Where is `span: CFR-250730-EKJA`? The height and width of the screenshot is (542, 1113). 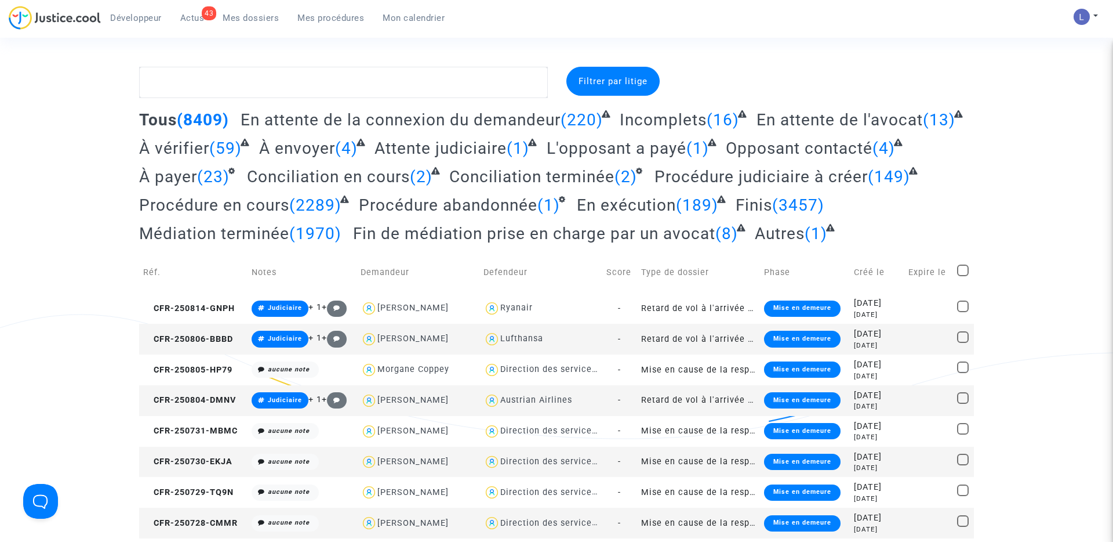 span: CFR-250730-EKJA is located at coordinates (188, 461).